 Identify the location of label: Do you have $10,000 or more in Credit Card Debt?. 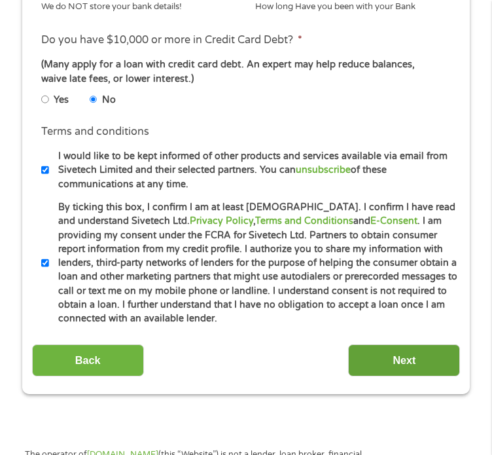
(171, 40).